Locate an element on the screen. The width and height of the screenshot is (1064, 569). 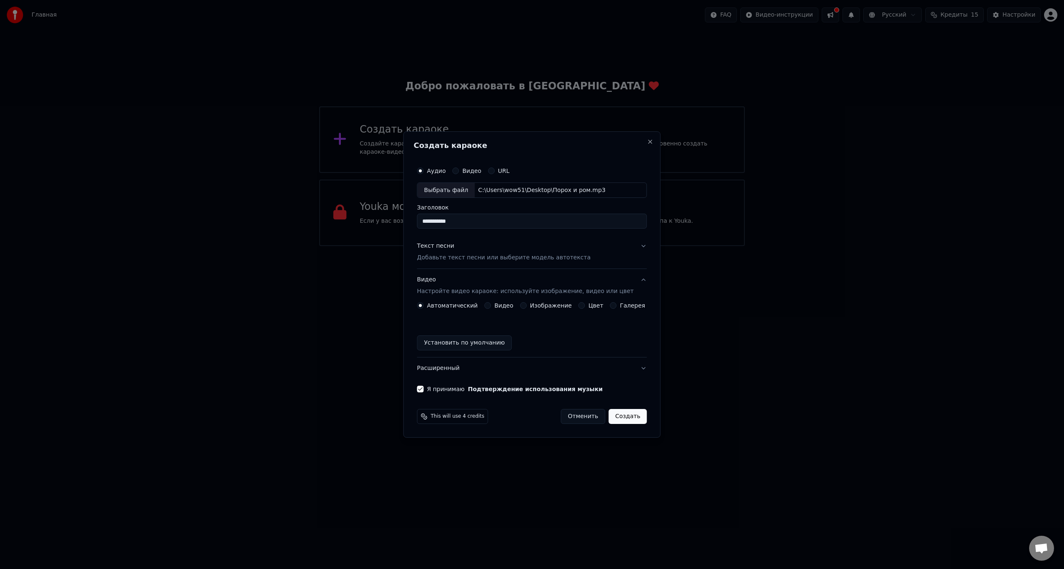
label: Заголовок is located at coordinates (532, 208).